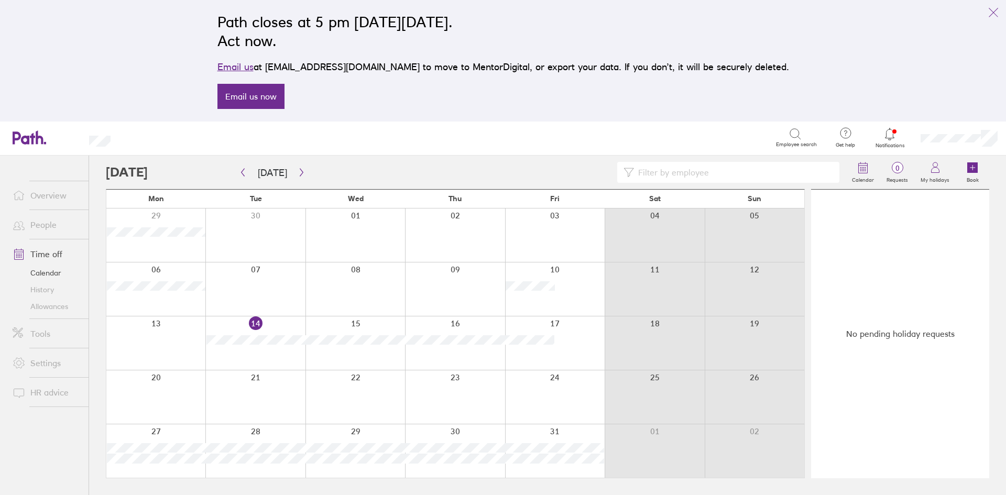 The width and height of the screenshot is (1006, 495). I want to click on span: Get help, so click(845, 145).